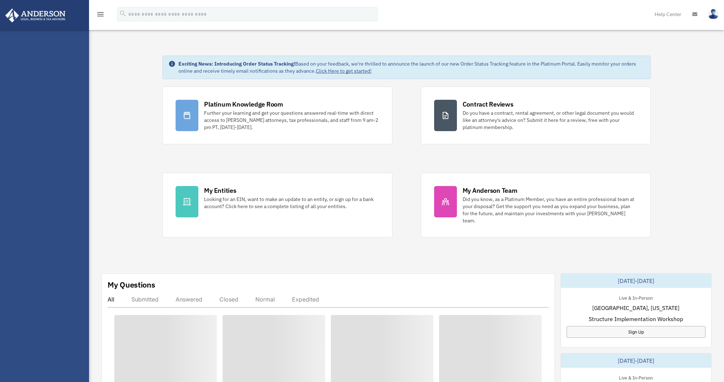 This screenshot has height=382, width=724. Describe the element at coordinates (490, 190) in the screenshot. I see `div: My Anderson Team` at that location.